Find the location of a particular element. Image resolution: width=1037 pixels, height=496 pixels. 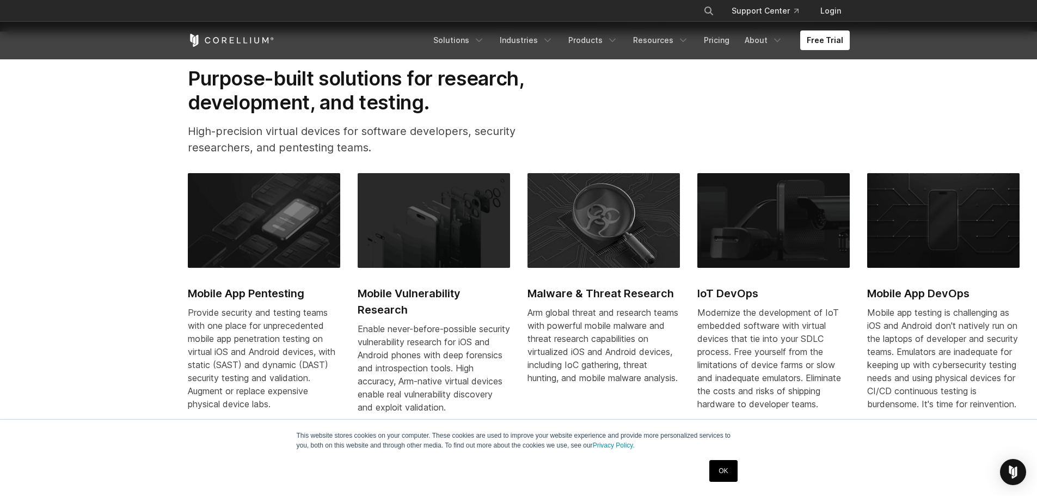

a: Mobile App Pentesting Mobile App Pentesting Provide security and testing teams with one place for... is located at coordinates (264, 298).